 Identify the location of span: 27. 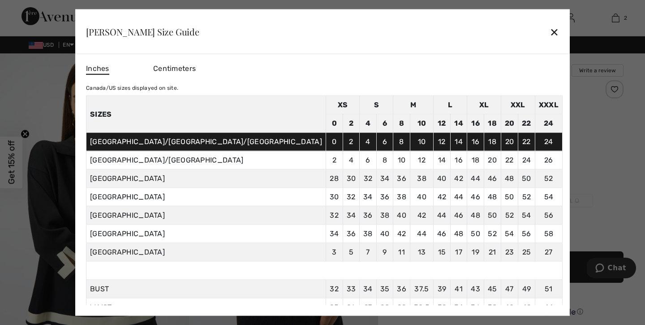
(368, 307).